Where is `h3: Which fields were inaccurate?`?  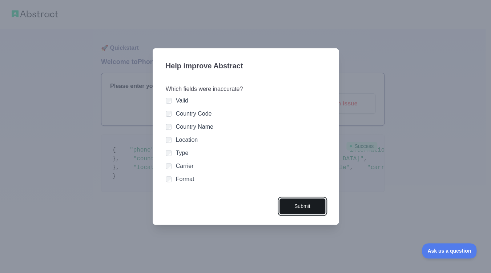
h3: Which fields were inaccurate? is located at coordinates (246, 89).